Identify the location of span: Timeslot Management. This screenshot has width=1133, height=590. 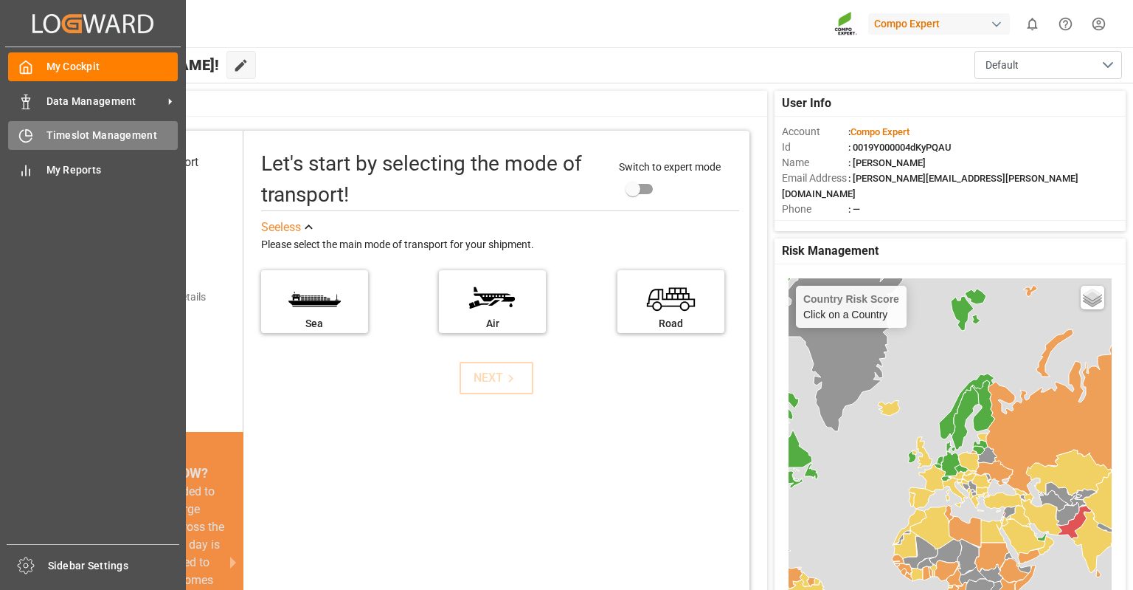
(112, 135).